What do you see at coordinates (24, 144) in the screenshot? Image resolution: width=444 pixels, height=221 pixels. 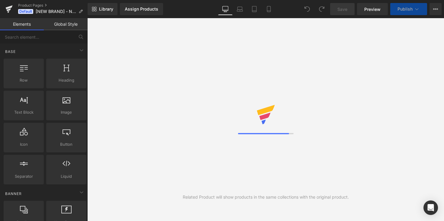 I see `span: Icon` at bounding box center [24, 144].